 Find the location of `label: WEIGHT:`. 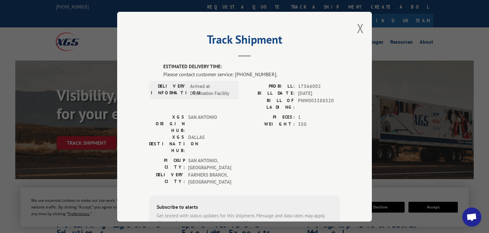

label: WEIGHT: is located at coordinates (270, 124).